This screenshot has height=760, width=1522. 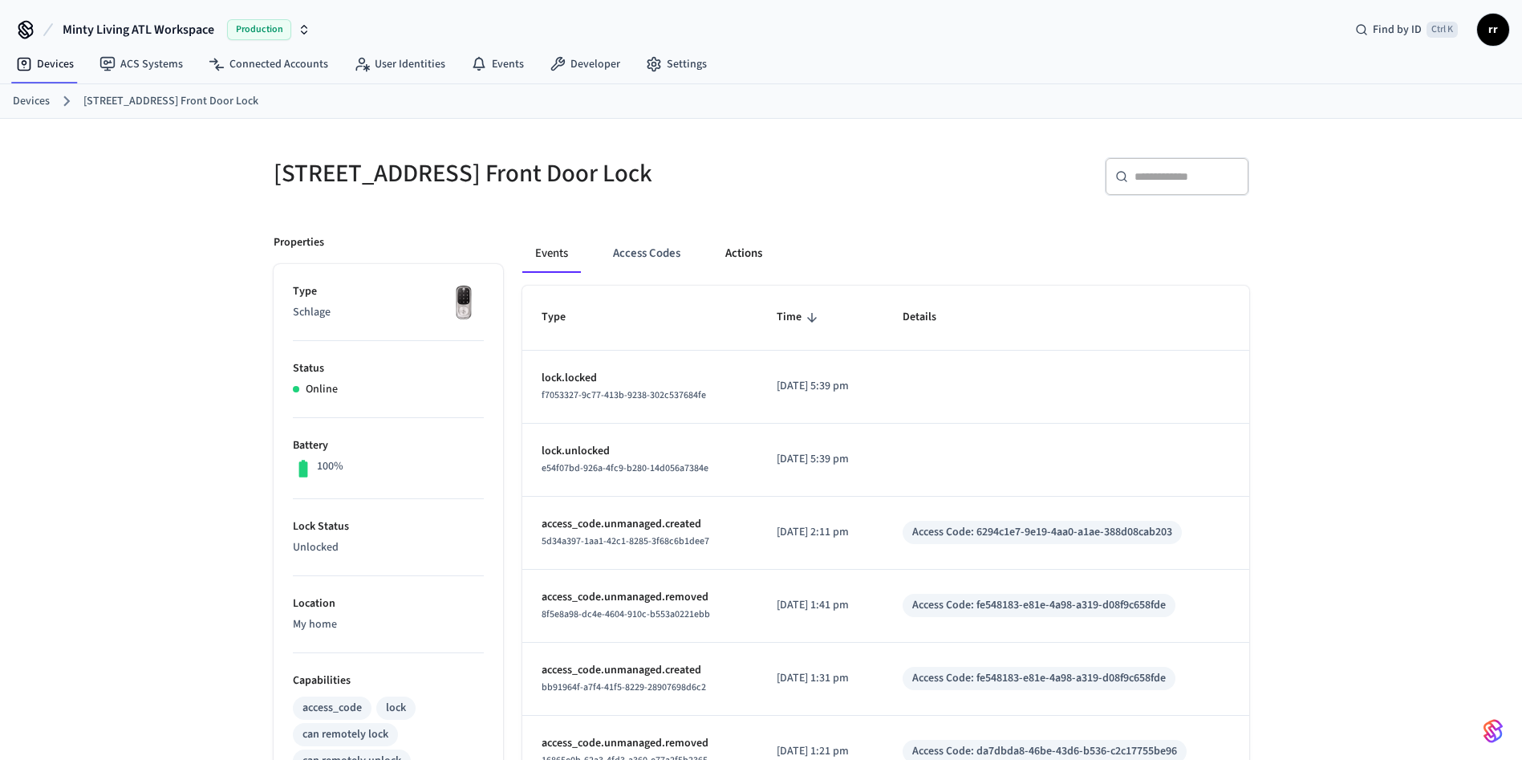 I want to click on a: Events, so click(x=497, y=64).